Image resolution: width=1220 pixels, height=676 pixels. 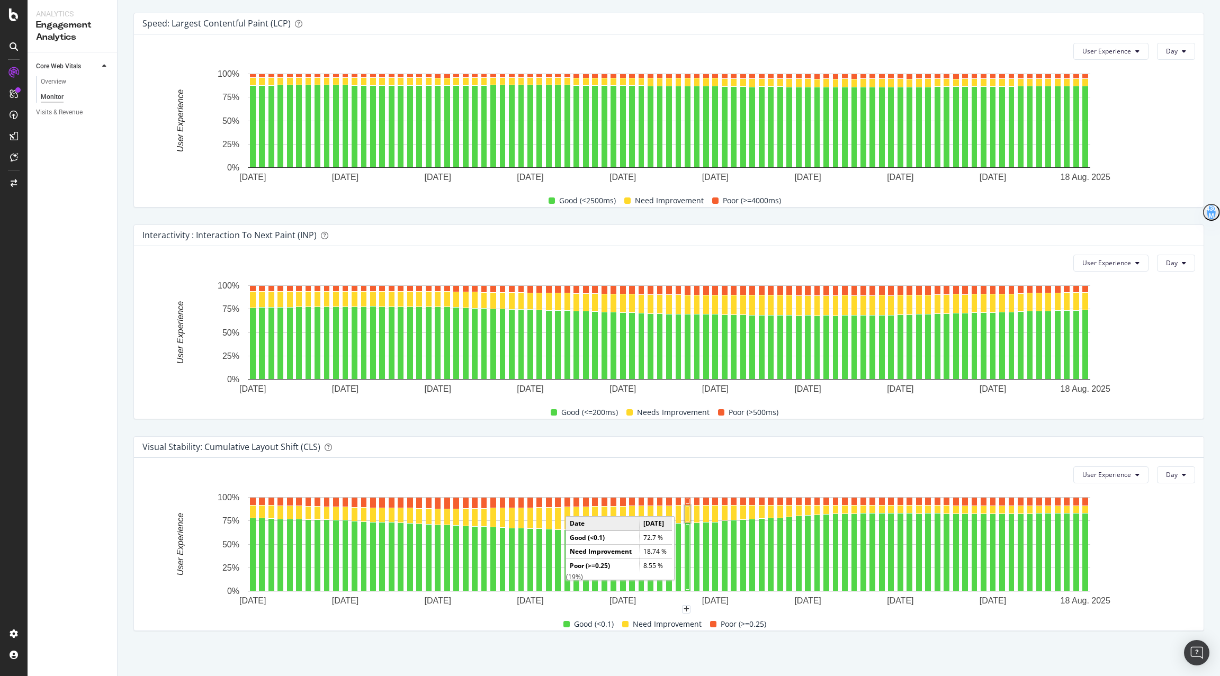 I want to click on a: Core Web Vitals, so click(x=67, y=66).